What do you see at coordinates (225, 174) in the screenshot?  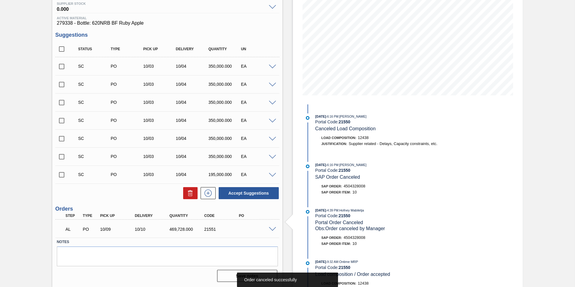 I see `div: 195,000.000` at bounding box center [225, 174].